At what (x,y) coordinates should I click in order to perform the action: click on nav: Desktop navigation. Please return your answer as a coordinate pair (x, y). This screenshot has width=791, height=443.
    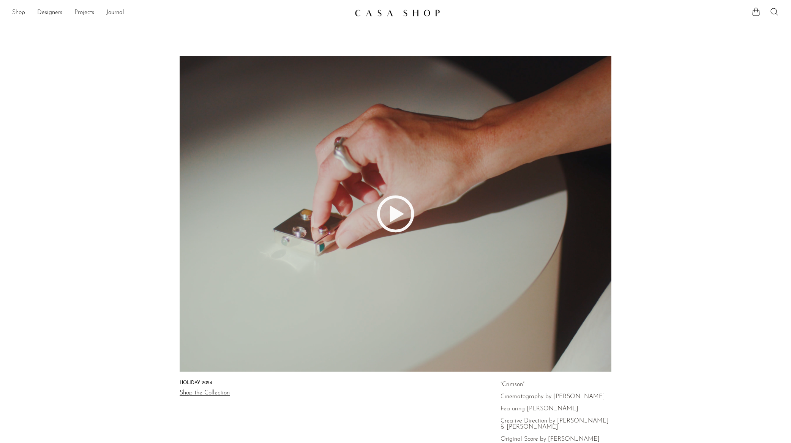
    Looking at the image, I should click on (180, 13).